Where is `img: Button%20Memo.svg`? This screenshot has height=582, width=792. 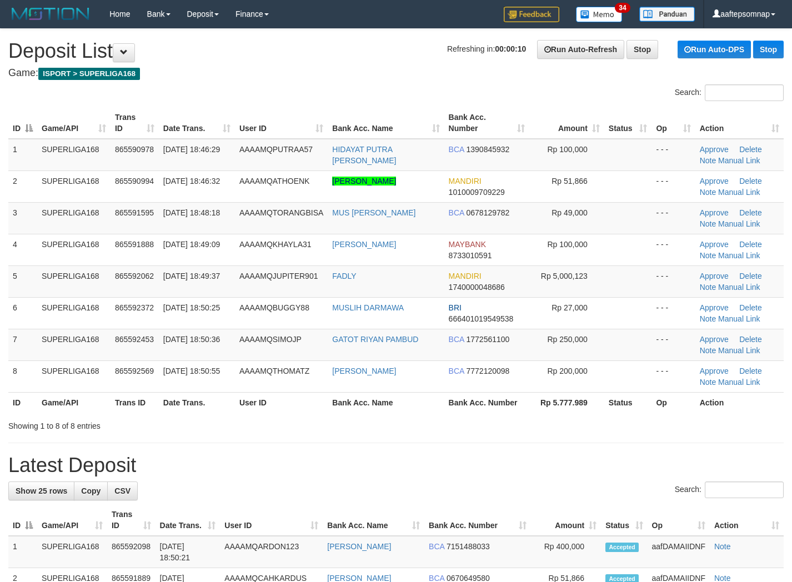 img: Button%20Memo.svg is located at coordinates (599, 14).